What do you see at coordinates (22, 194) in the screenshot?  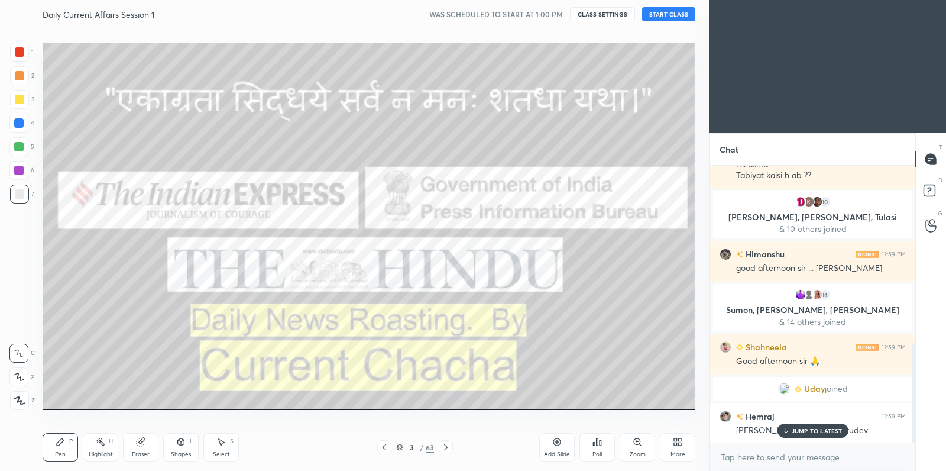 I see `div: 7` at bounding box center [22, 194].